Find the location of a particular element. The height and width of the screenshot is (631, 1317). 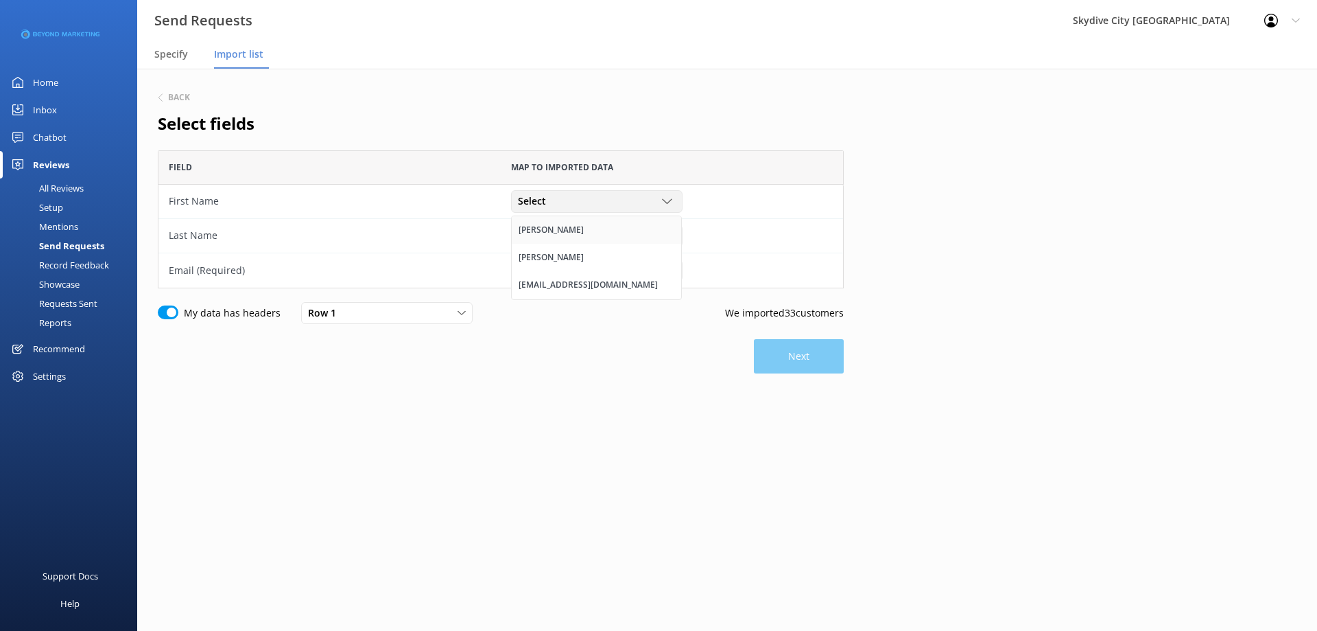

div: Showcase is located at coordinates (44, 284).